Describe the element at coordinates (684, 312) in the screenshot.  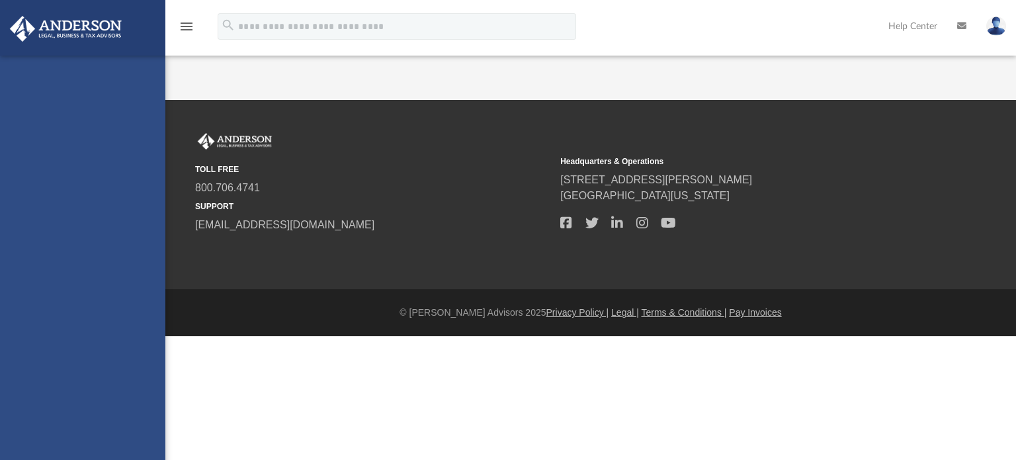
I see `a: Terms & Conditions |` at that location.